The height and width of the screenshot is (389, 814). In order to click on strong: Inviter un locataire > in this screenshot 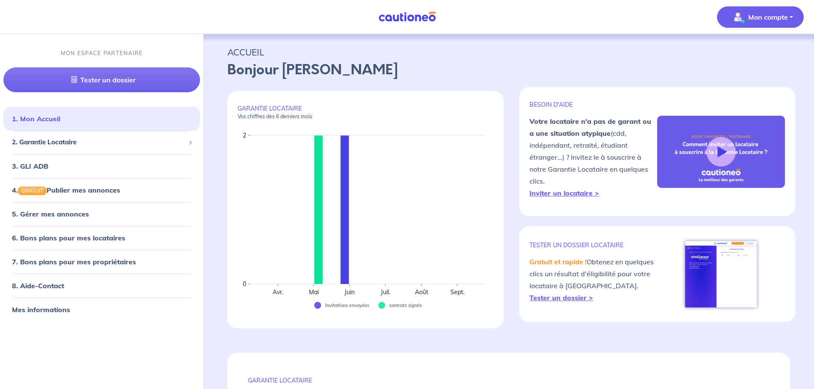, I will do `click(564, 193)`.